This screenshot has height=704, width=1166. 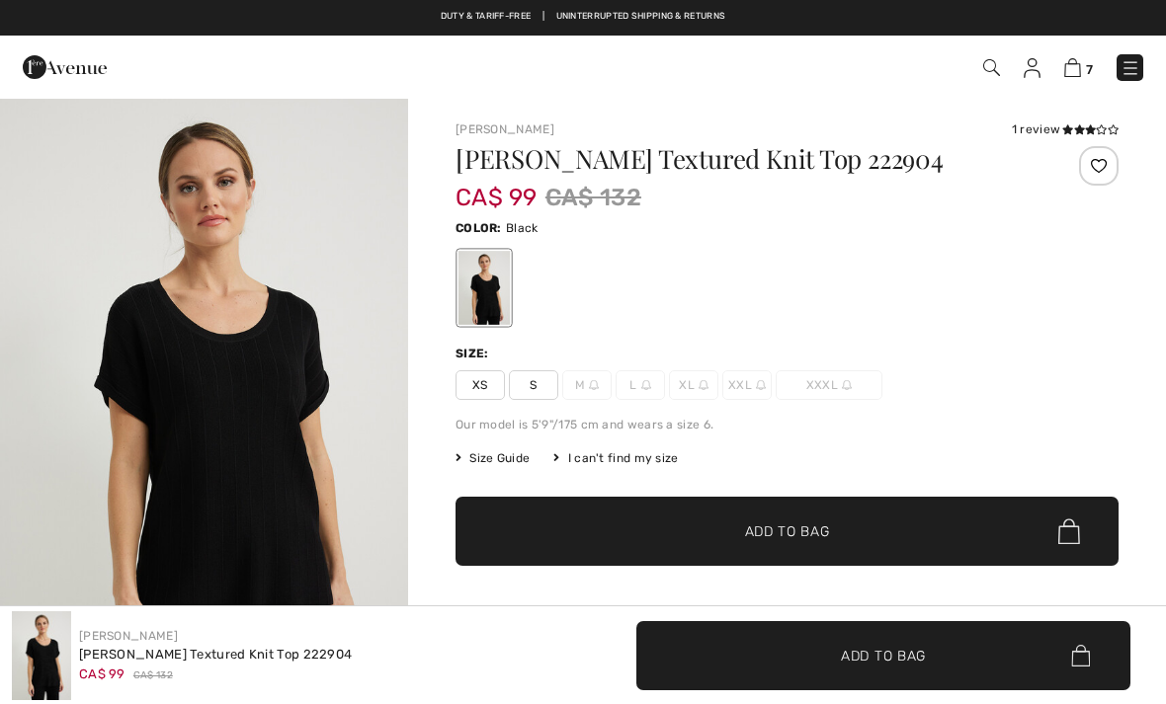 What do you see at coordinates (1065, 129) in the screenshot?
I see `div: 1 review` at bounding box center [1065, 129].